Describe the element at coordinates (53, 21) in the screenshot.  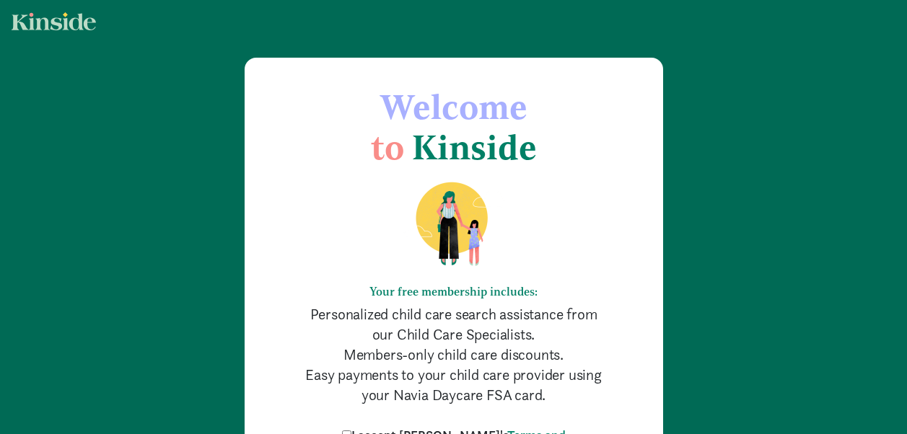
I see `img: light.svg` at that location.